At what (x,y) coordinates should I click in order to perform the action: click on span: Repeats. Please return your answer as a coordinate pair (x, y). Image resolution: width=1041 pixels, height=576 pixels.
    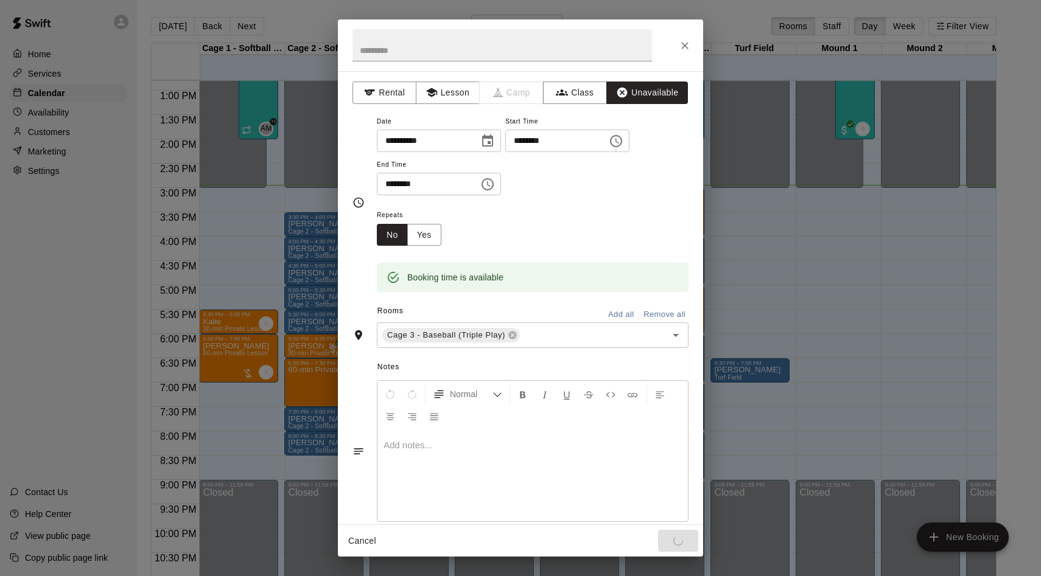
    Looking at the image, I should click on (414, 215).